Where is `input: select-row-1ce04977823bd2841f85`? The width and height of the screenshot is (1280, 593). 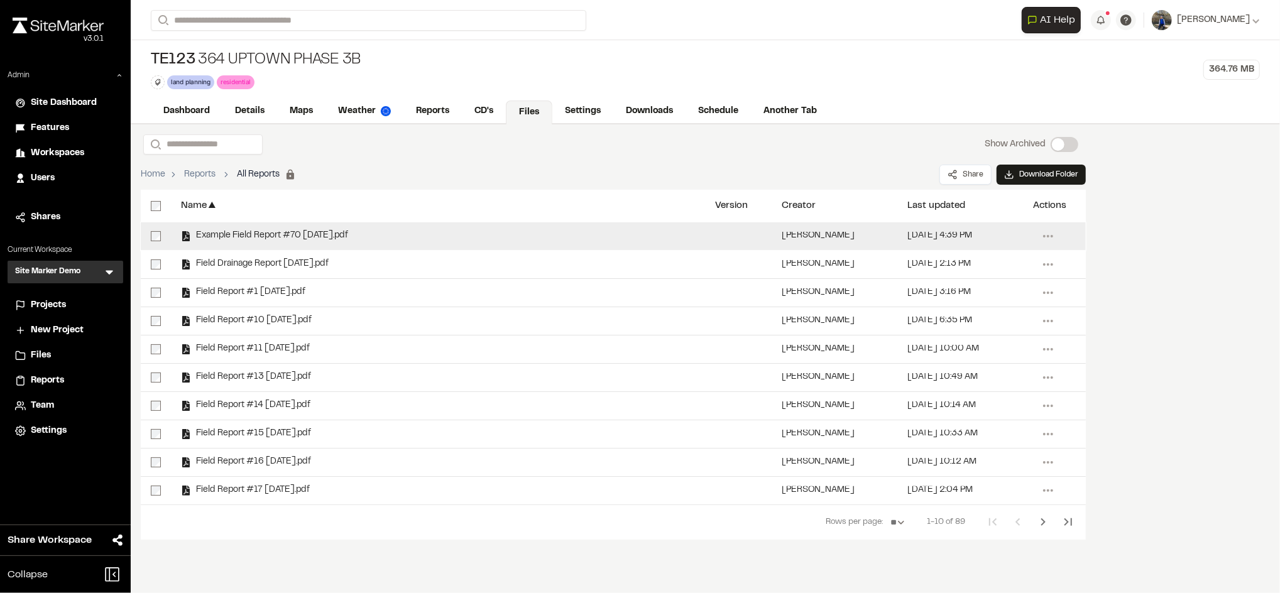 input: select-row-1ce04977823bd2841f85 is located at coordinates (156, 491).